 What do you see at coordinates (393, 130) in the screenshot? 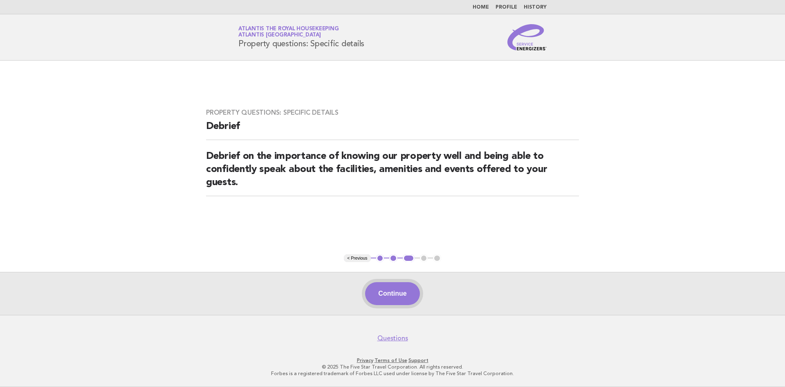
I see `h2: Debrief` at bounding box center [393, 130].